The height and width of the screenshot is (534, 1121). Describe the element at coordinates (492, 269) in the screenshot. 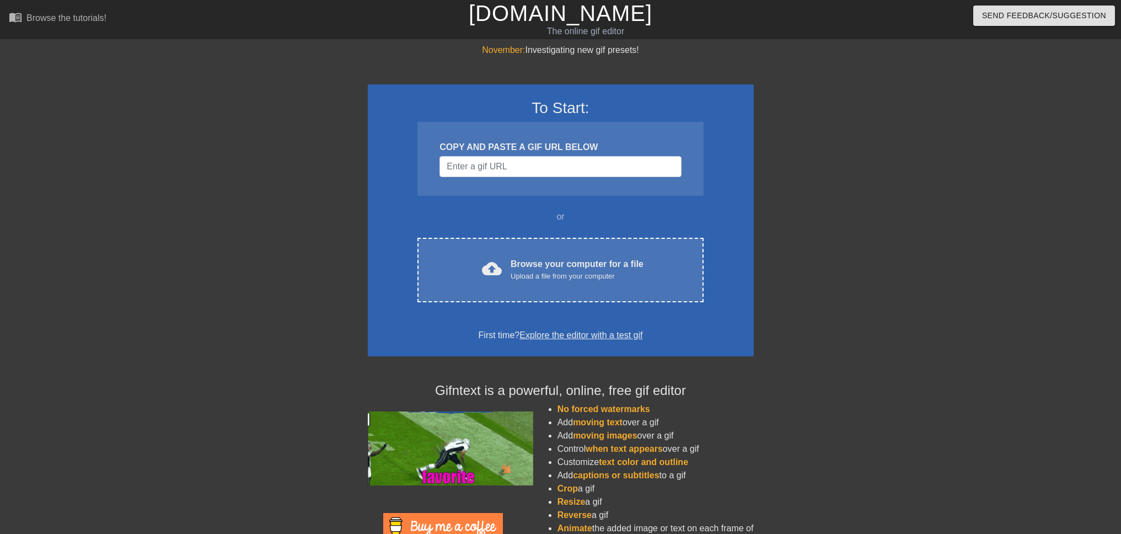

I see `span: cloud_upload` at that location.